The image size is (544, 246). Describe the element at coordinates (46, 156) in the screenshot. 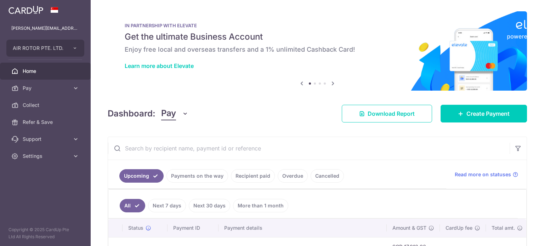

I see `span: Settings` at that location.